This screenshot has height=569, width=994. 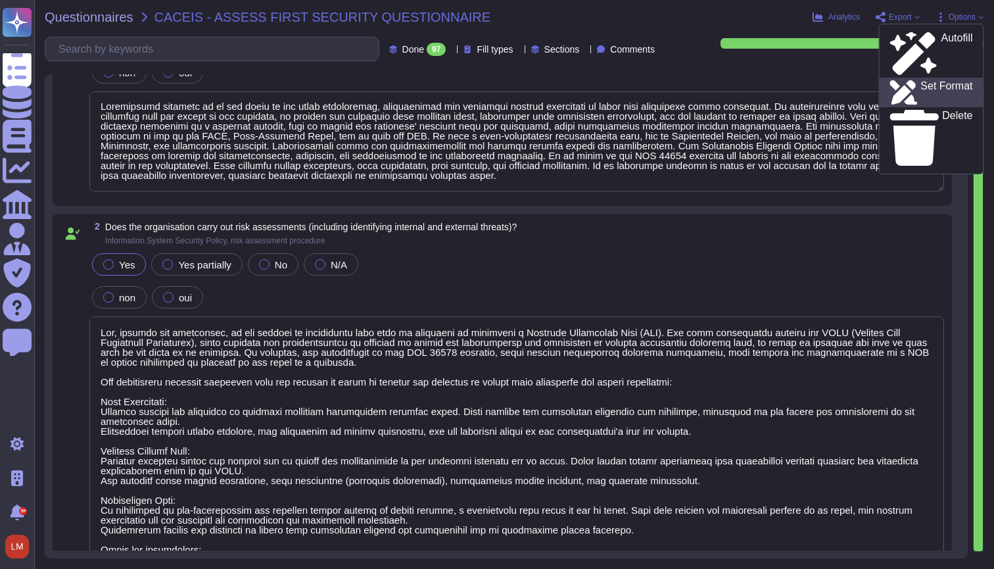 I want to click on div: 97, so click(x=436, y=49).